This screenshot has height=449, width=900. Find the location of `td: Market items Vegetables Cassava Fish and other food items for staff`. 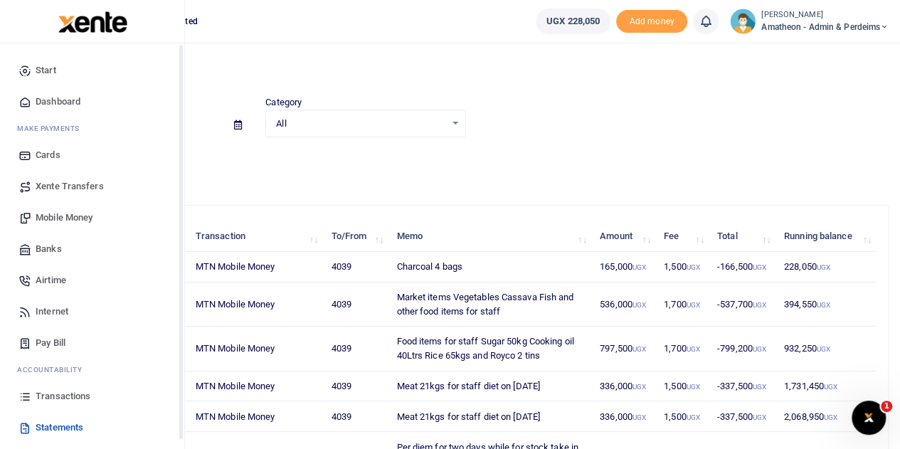

td: Market items Vegetables Cassava Fish and other food items for staff is located at coordinates (490, 305).